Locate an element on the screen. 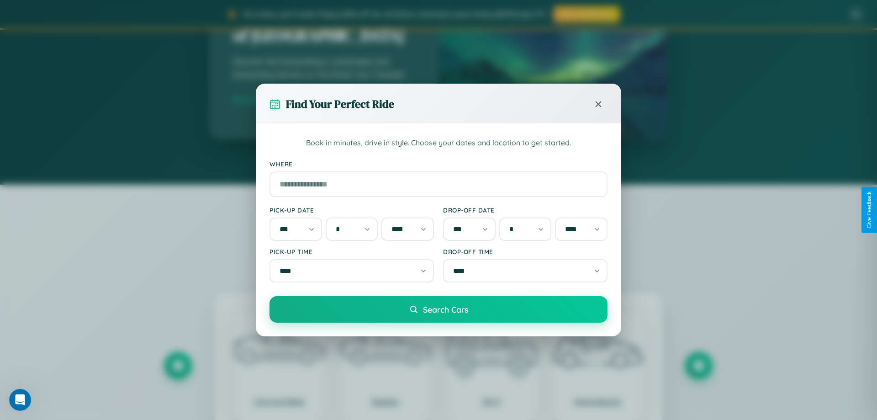 The width and height of the screenshot is (877, 420). label: Pick-up Time is located at coordinates (352, 251).